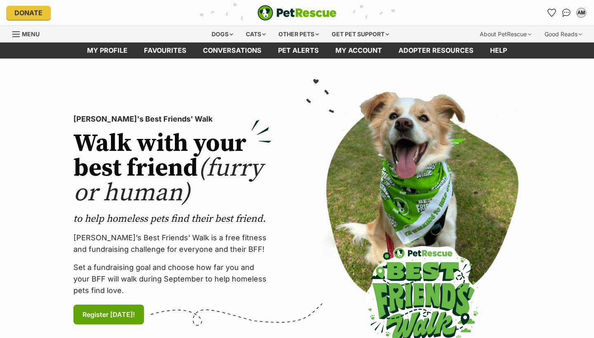 This screenshot has width=594, height=338. What do you see at coordinates (256, 34) in the screenshot?
I see `div: Cats` at bounding box center [256, 34].